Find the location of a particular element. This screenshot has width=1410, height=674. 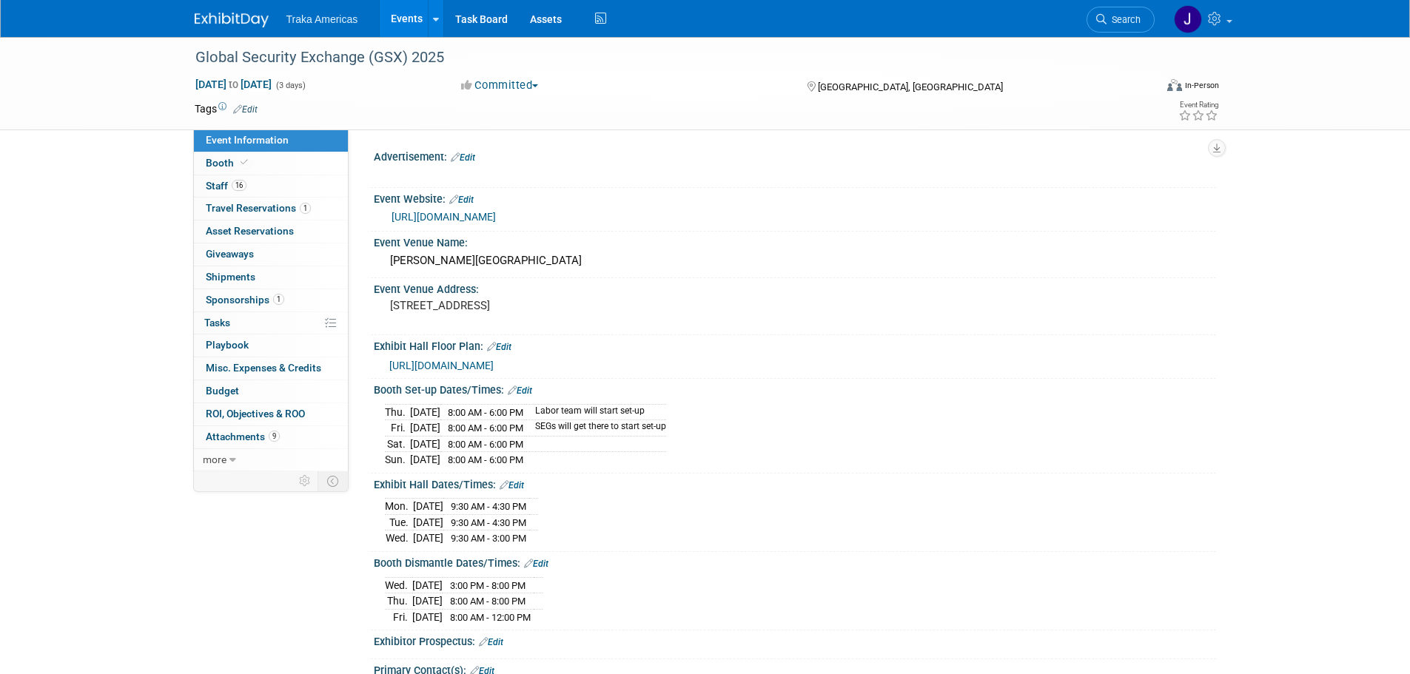

span: Tasks is located at coordinates (217, 323).